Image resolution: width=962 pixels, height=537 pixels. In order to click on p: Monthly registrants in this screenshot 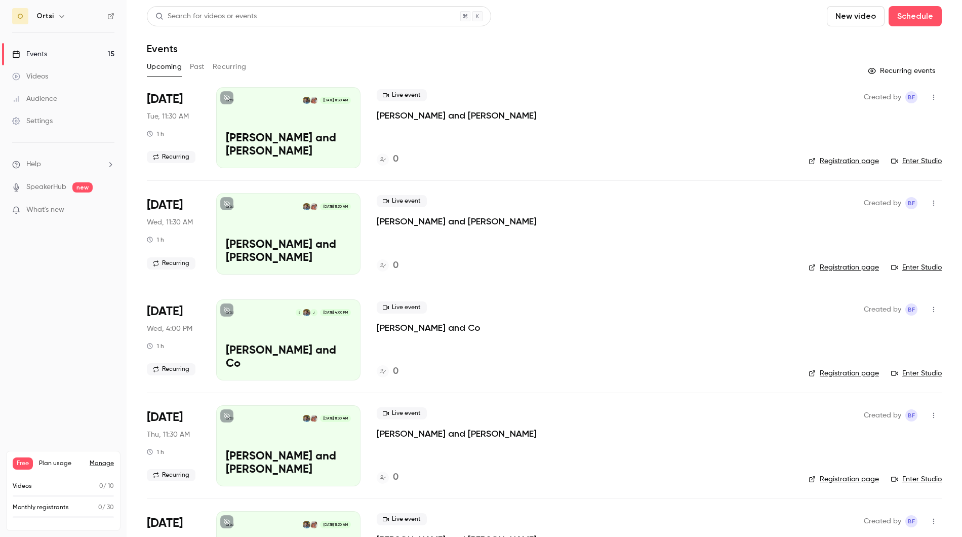, I will do `click(41, 508)`.